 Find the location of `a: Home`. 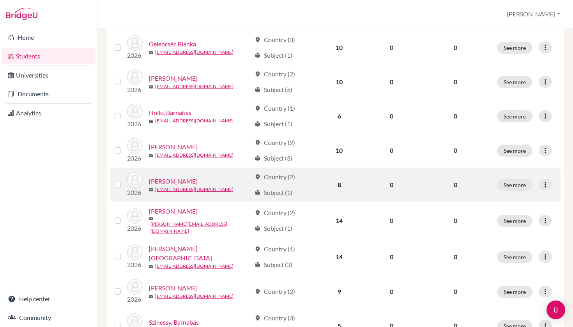

a: Home is located at coordinates (48, 37).